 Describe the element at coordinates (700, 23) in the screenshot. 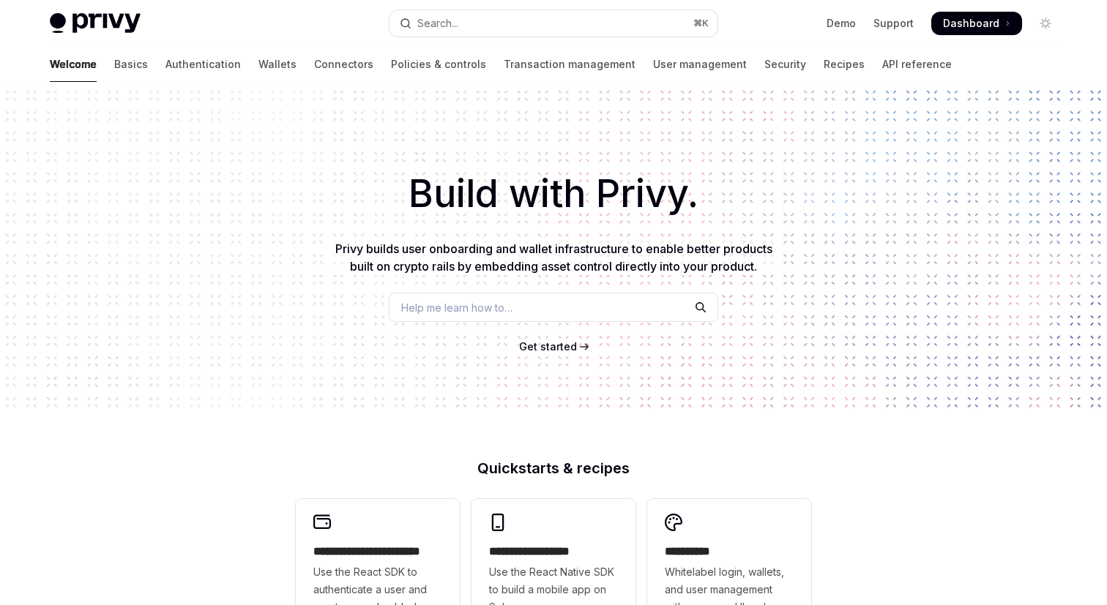

I see `span: ⌘ K` at that location.